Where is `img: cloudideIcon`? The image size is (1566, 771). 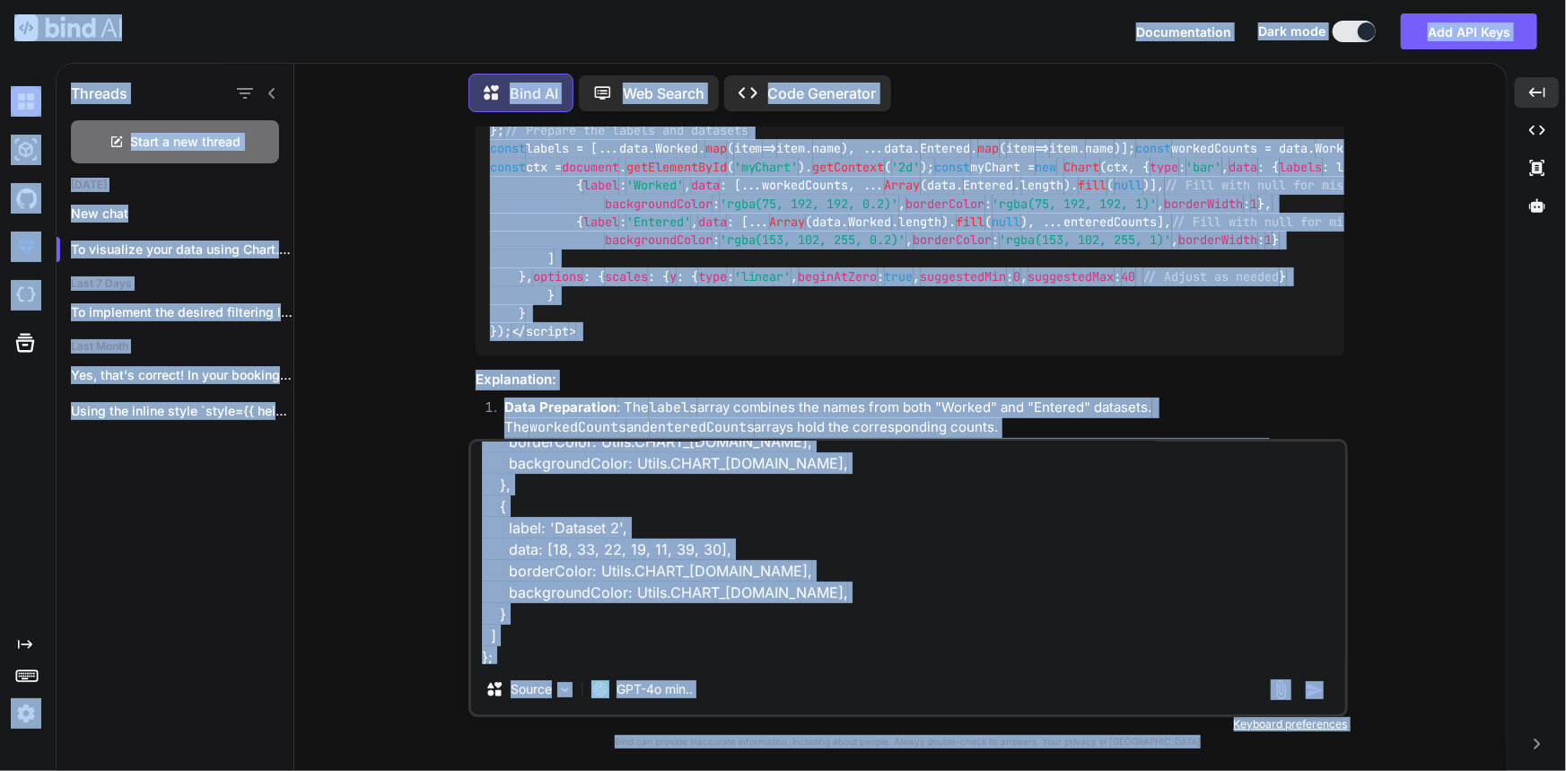
img: cloudideIcon is located at coordinates (26, 295).